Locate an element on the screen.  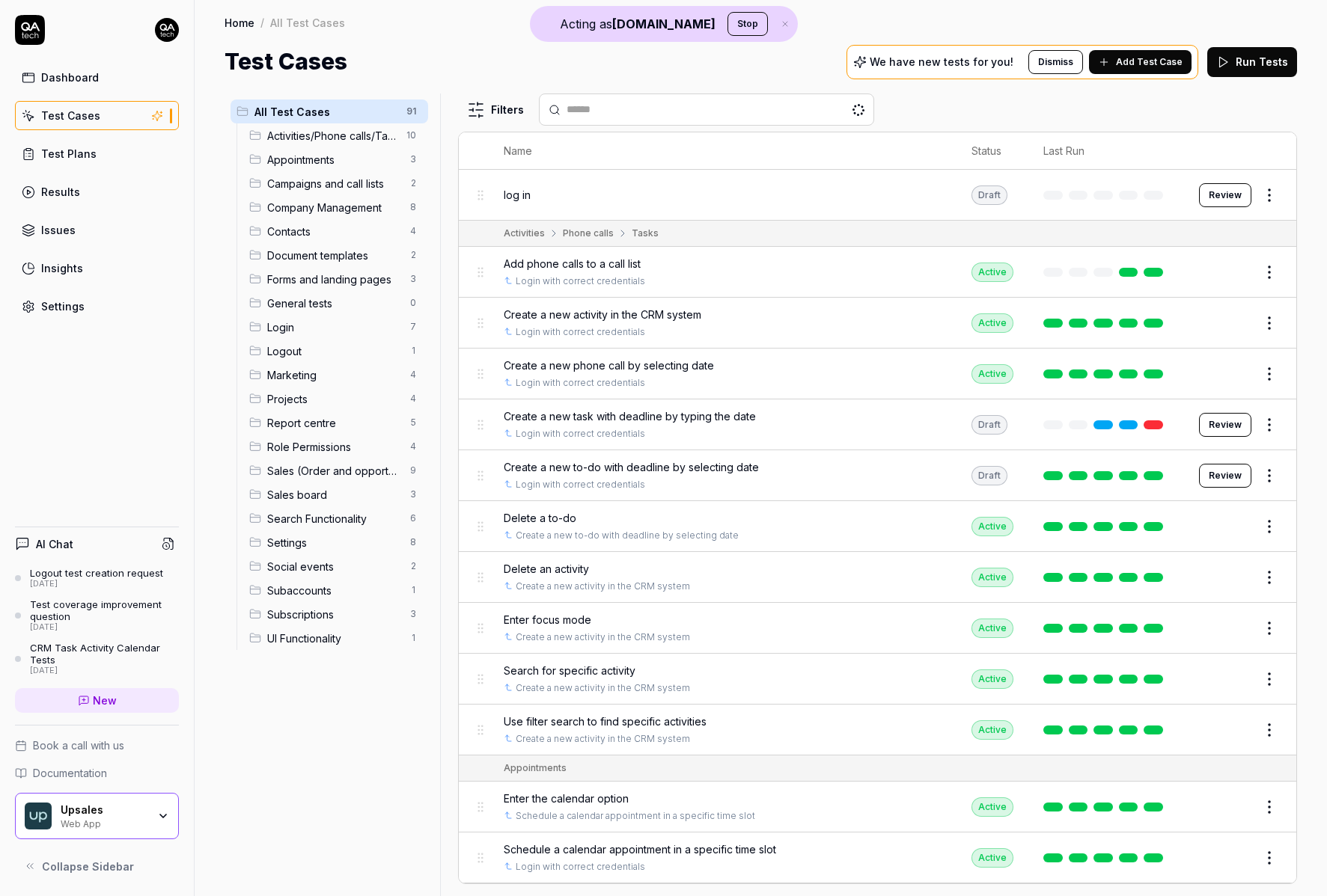
div: Drag to reorderAppointments3 is located at coordinates (335, 160).